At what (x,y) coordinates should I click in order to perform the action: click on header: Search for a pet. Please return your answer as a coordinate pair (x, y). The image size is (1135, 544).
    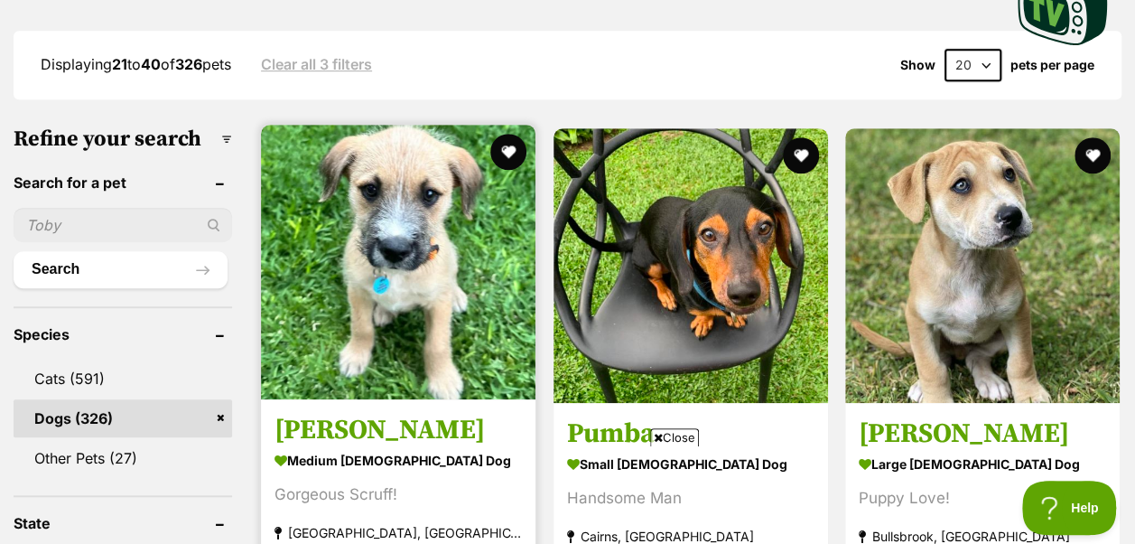
    Looking at the image, I should click on (123, 182).